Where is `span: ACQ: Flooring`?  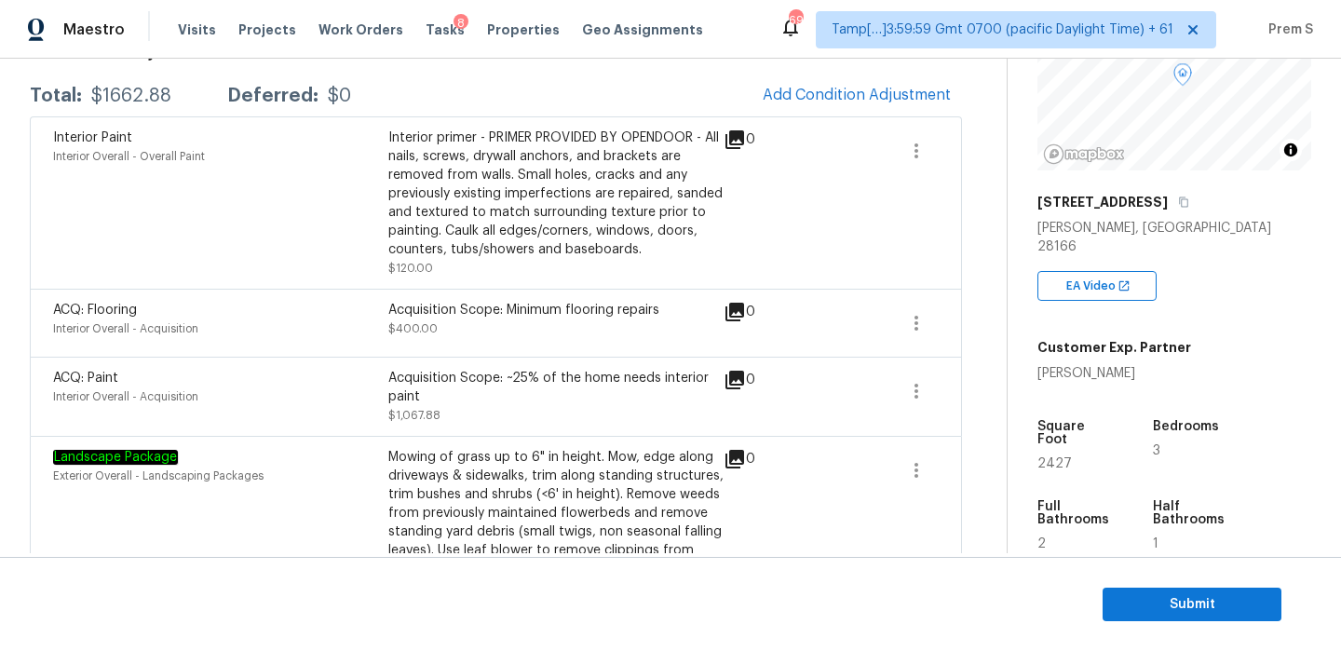
span: ACQ: Flooring is located at coordinates (95, 310).